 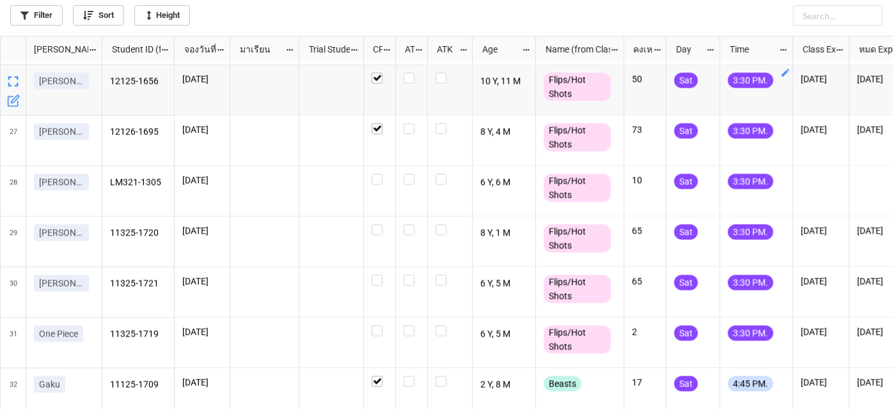 What do you see at coordinates (13, 343) in the screenshot?
I see `span: 31` at bounding box center [13, 343].